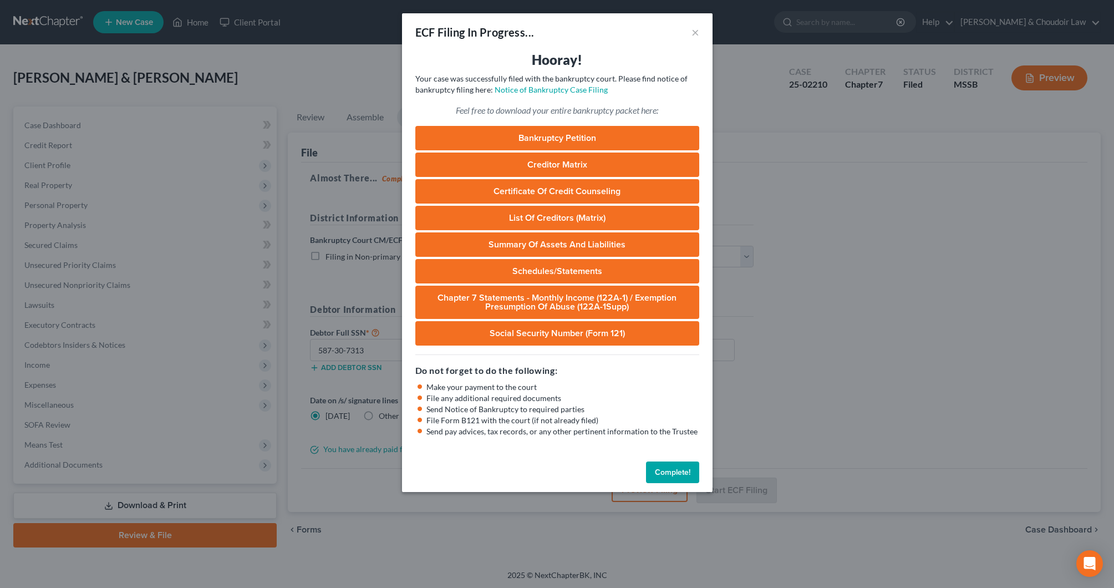  I want to click on span: Your case was successfully filed with the bankruptcy court. Please find notice of bankruptcy fili..., so click(551, 84).